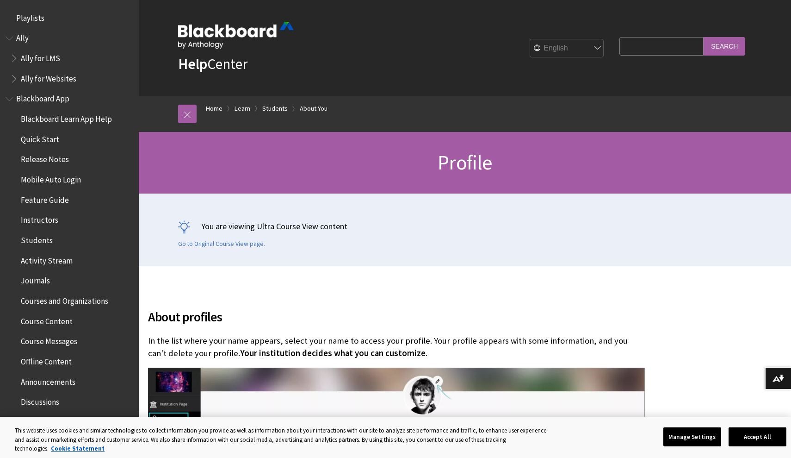 The width and height of the screenshot is (791, 458). I want to click on span: Course Content, so click(47, 319).